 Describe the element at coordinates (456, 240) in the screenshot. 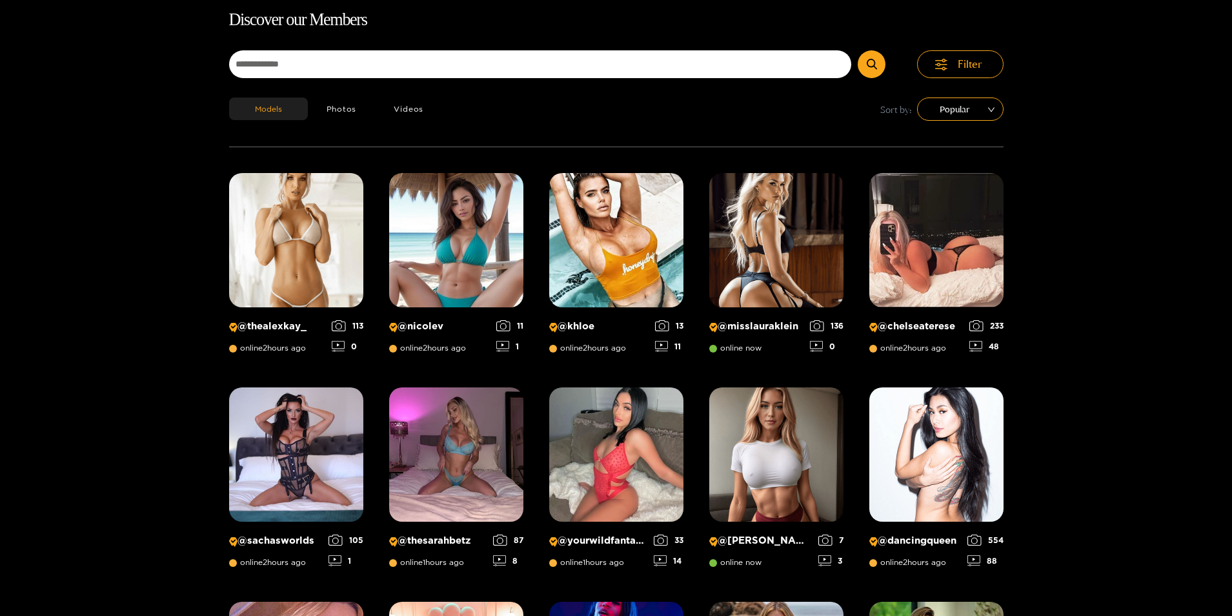

I see `img: Creator Profile Image: nicolev` at that location.